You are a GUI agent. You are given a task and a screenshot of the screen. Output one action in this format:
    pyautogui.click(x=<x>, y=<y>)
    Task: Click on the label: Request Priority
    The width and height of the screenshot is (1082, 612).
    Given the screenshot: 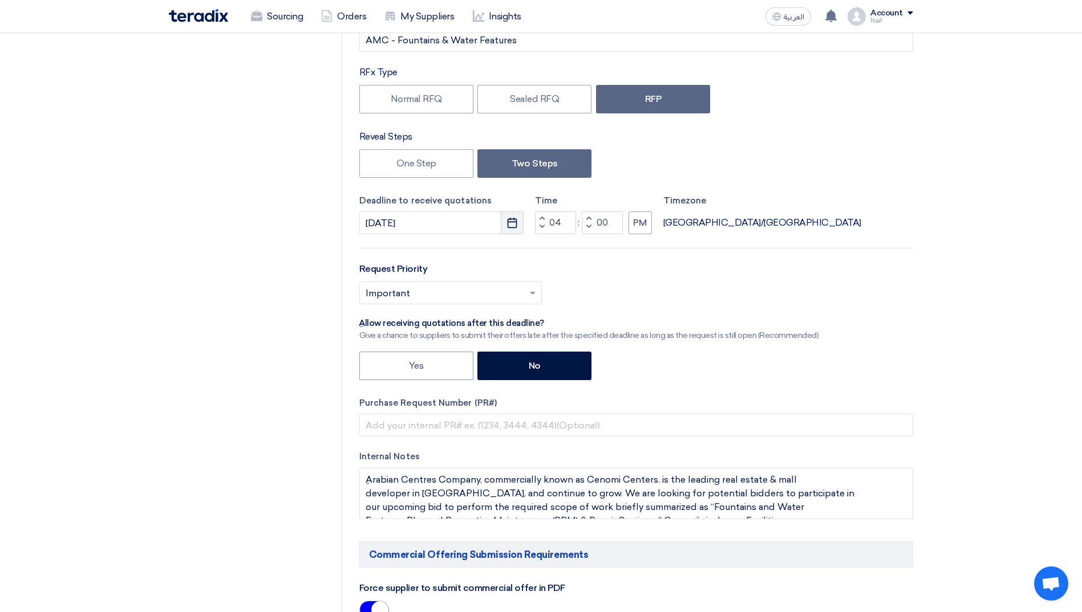 What is the action you would take?
    pyautogui.click(x=393, y=269)
    